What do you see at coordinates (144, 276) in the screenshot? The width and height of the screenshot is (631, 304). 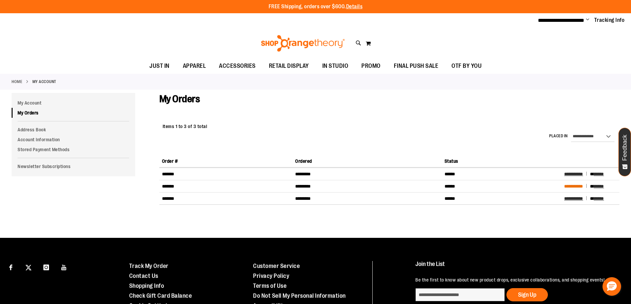 I see `a: Contact Us` at bounding box center [144, 276].